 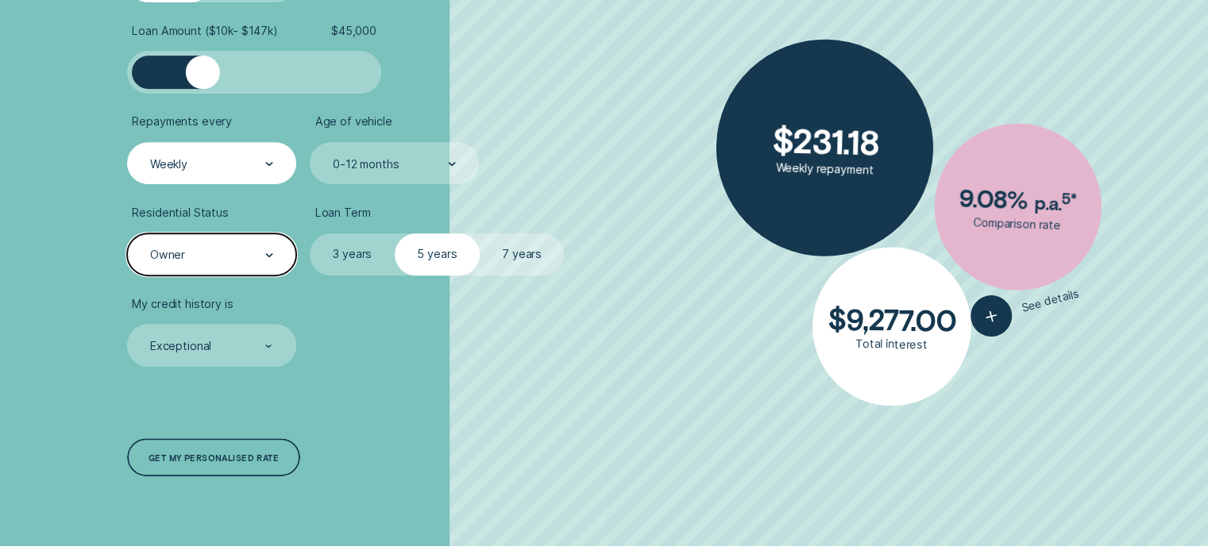 What do you see at coordinates (182, 121) in the screenshot?
I see `span: Repayments every` at bounding box center [182, 121].